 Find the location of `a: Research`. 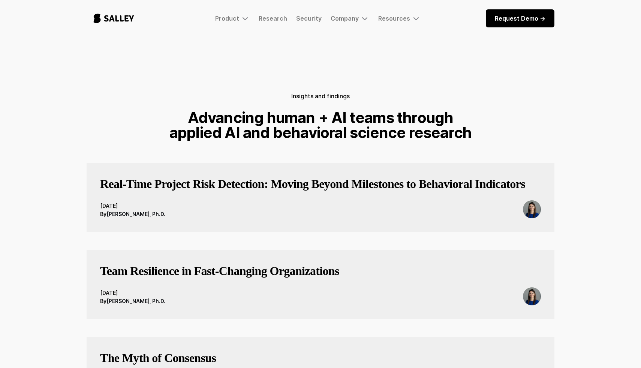

a: Research is located at coordinates (273, 18).